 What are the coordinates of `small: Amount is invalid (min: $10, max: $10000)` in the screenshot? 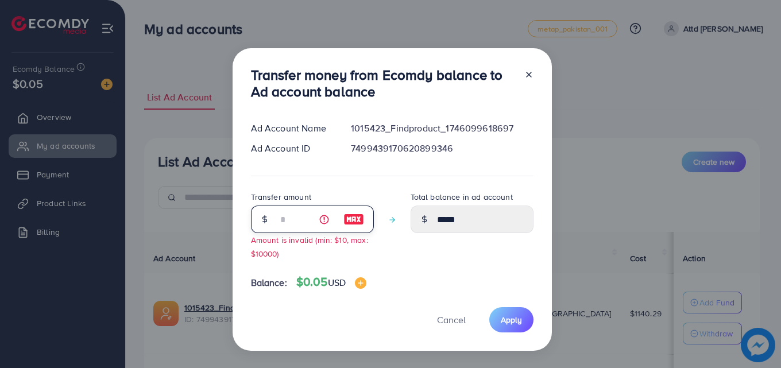 It's located at (310, 246).